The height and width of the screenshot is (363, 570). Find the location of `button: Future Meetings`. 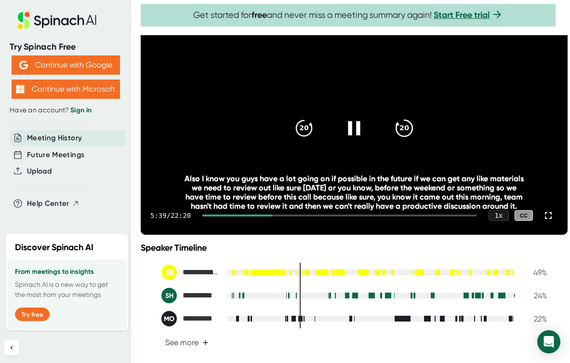

button: Future Meetings is located at coordinates (55, 155).